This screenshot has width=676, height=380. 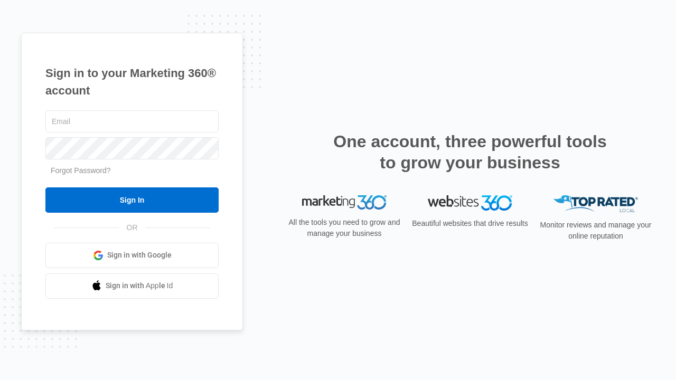 I want to click on p: Monitor reviews and manage your online reputation, so click(x=596, y=231).